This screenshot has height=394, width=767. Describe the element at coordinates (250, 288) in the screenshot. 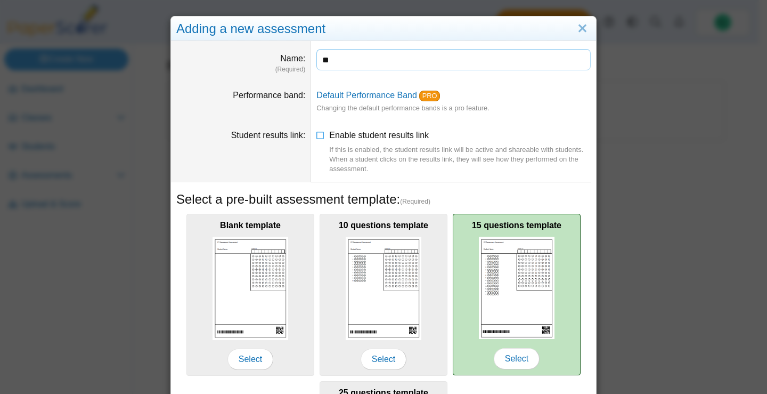

I see `img: scan_sheet_blank.png` at that location.